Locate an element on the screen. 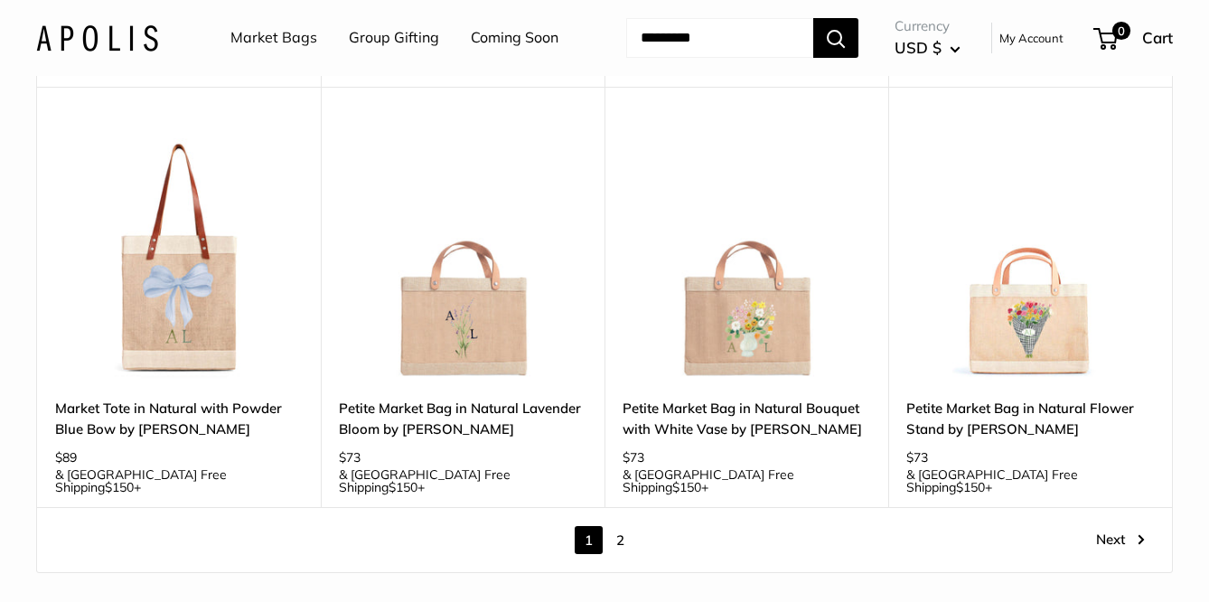 The width and height of the screenshot is (1209, 602). a: Market Tote in Natural with Powder Blue Bow by Amy LogsdonMarket Tote in Natural with Powder Blue... is located at coordinates (179, 256).